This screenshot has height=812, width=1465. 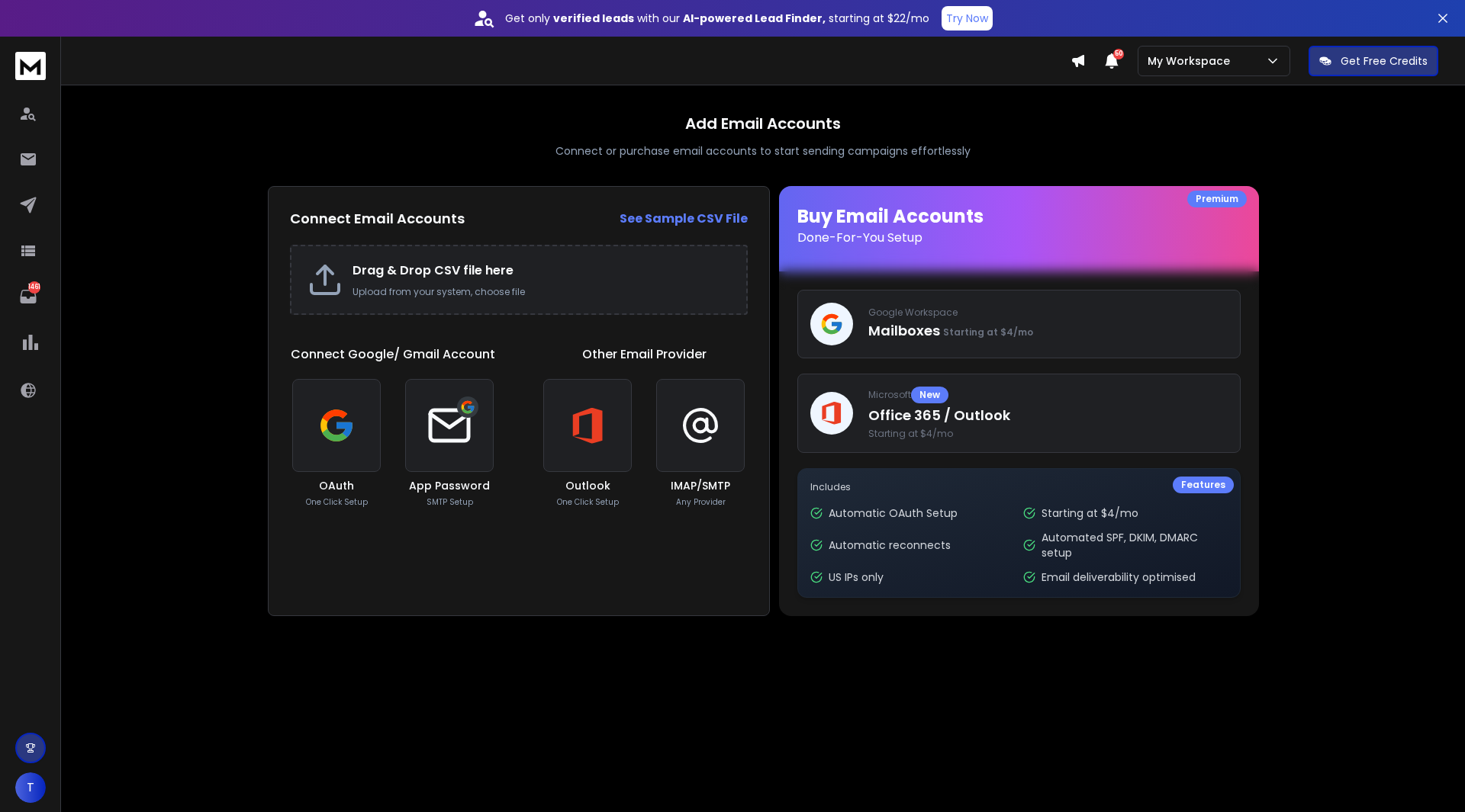 What do you see at coordinates (701, 485) in the screenshot?
I see `h3: IMAP/SMTP` at bounding box center [701, 485].